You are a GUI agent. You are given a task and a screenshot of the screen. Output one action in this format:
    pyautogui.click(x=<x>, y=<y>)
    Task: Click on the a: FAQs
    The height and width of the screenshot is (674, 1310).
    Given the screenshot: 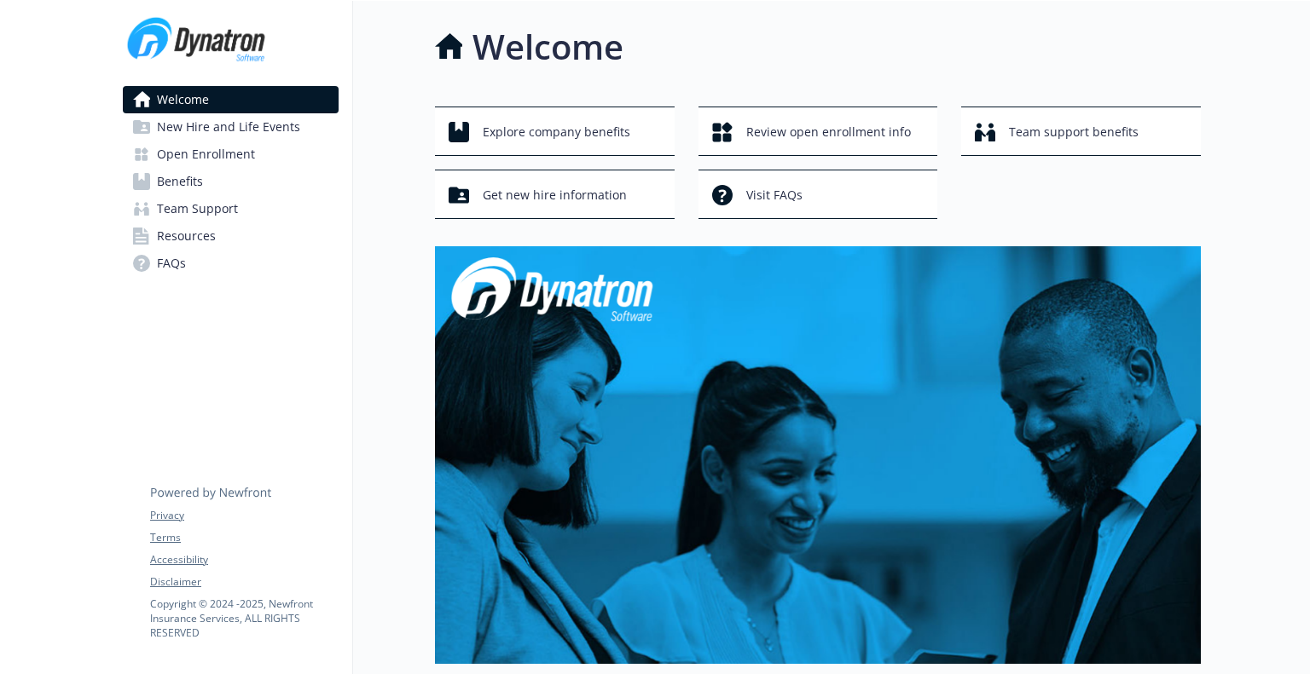 What is the action you would take?
    pyautogui.click(x=230, y=263)
    